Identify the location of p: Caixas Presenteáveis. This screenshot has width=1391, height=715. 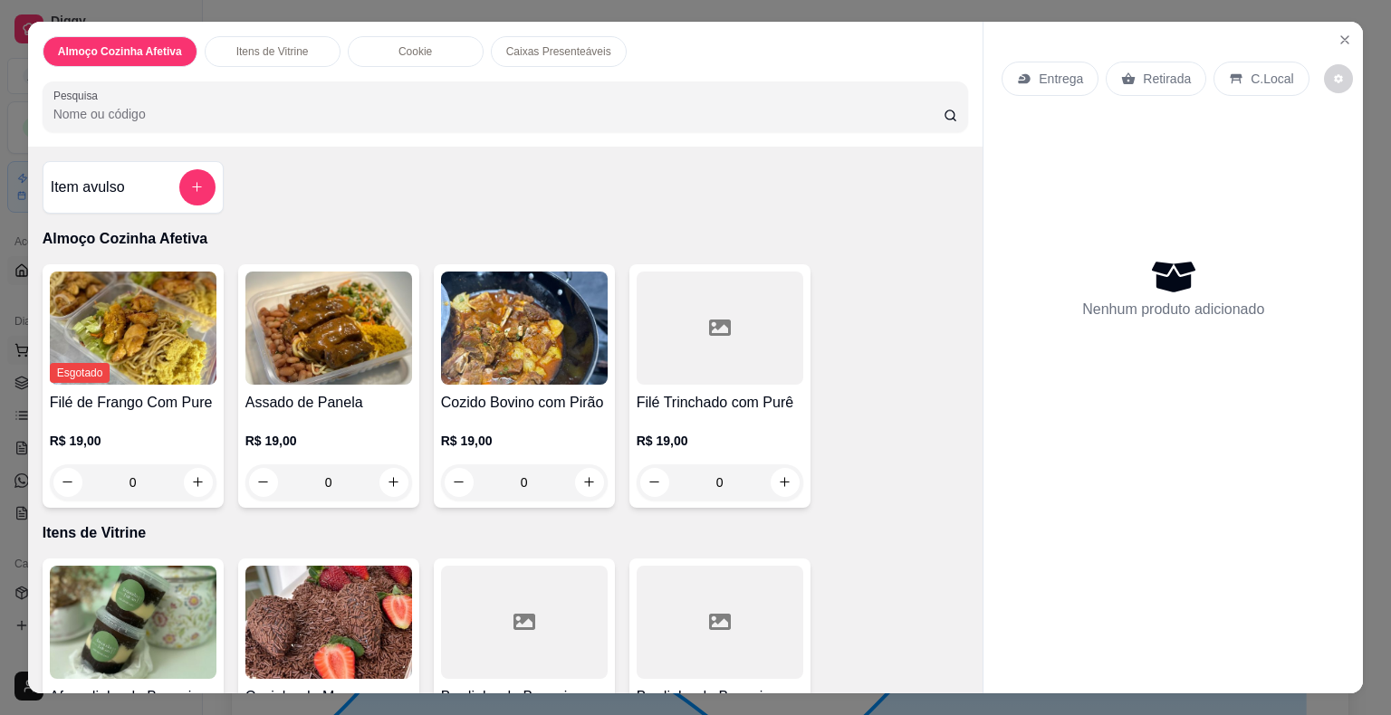
(559, 52).